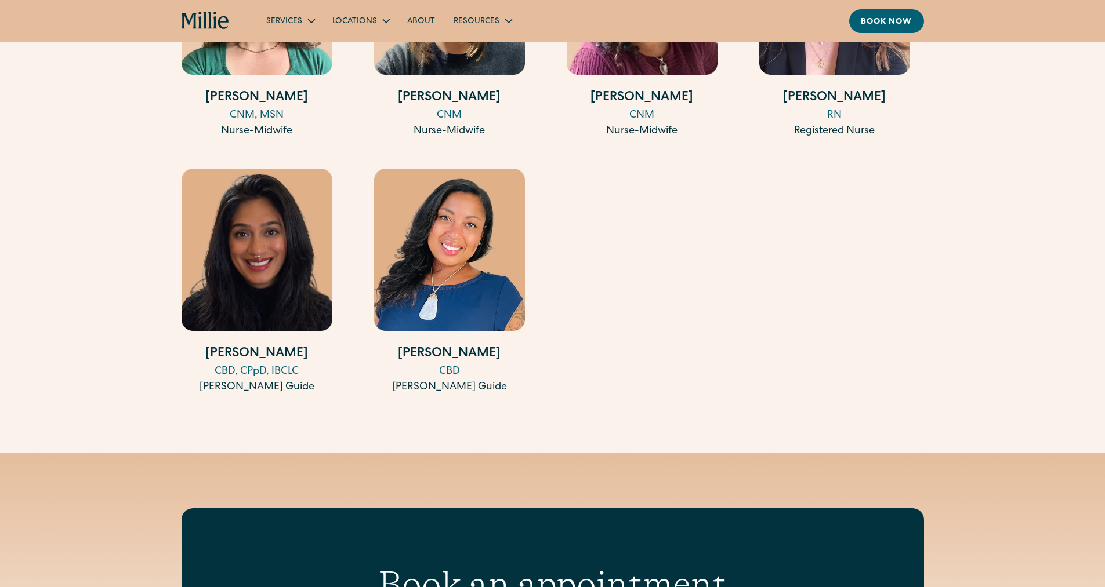 This screenshot has width=1105, height=587. I want to click on div: Registered Nurse, so click(835, 131).